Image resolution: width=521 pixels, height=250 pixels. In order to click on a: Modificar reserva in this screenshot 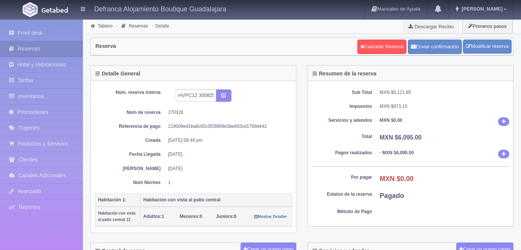, I will do `click(487, 46)`.